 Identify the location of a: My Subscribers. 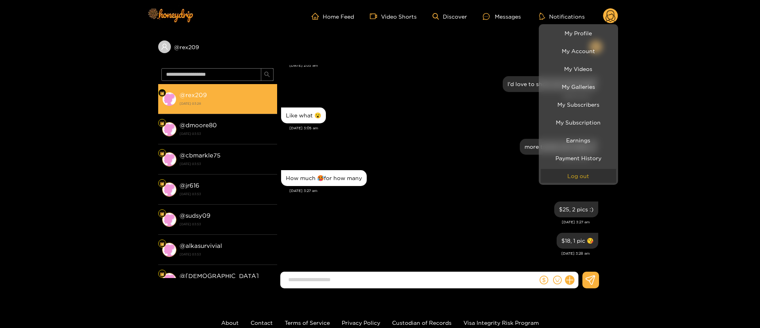
(578, 104).